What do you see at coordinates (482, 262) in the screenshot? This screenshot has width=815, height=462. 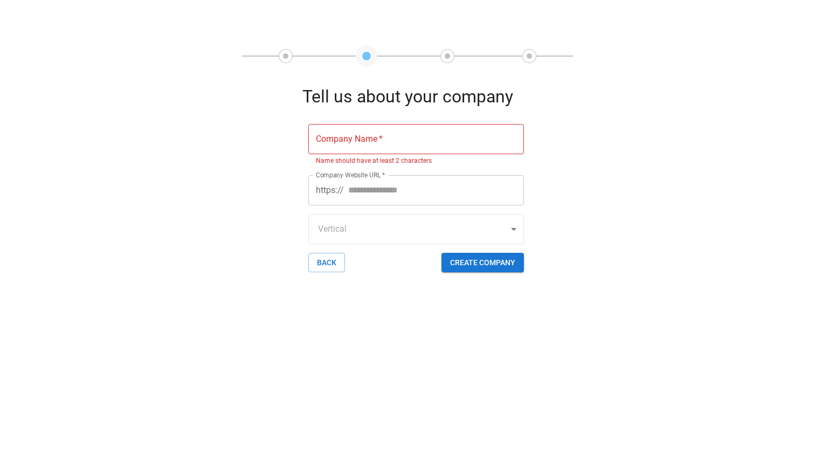 I see `button: Create Company` at bounding box center [482, 262].